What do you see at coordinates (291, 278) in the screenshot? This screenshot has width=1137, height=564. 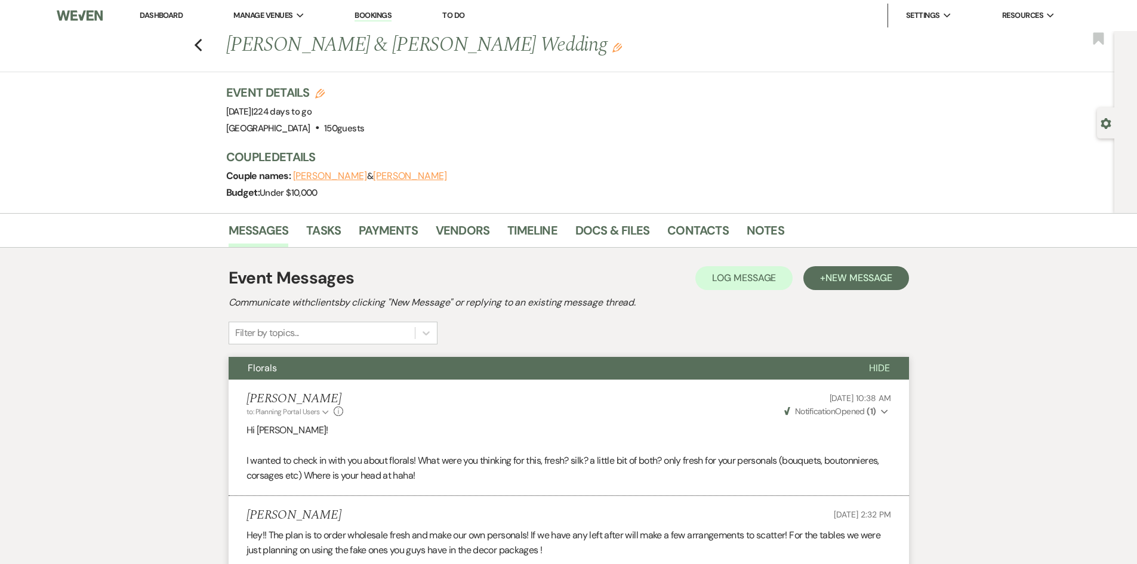 I see `h1: Event Messages` at bounding box center [291, 278].